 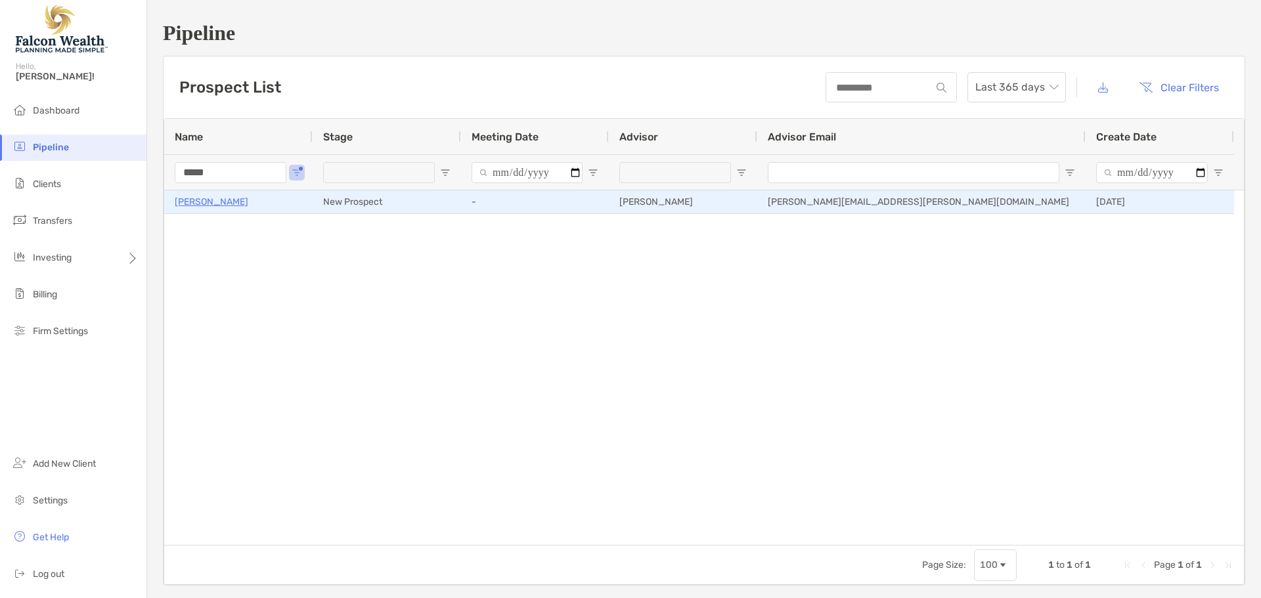 What do you see at coordinates (1060, 565) in the screenshot?
I see `span: to` at bounding box center [1060, 565].